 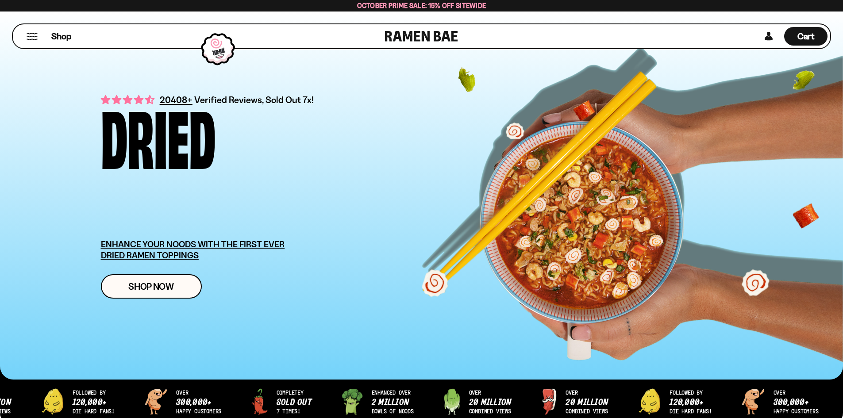 I want to click on span: October Prime Sale: 15% off Sitewide, so click(x=422, y=5).